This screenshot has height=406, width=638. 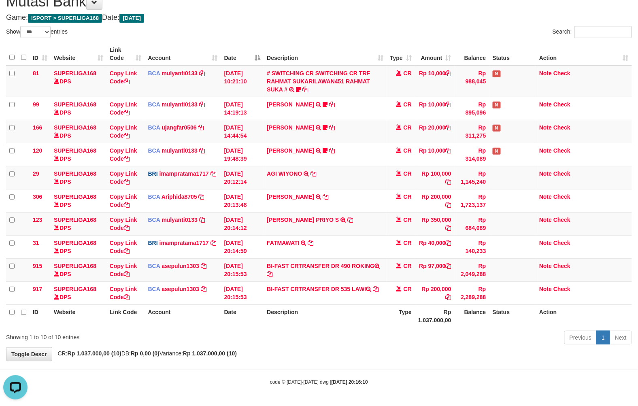 I want to click on th: Account: activate to sort column ascending, so click(x=183, y=54).